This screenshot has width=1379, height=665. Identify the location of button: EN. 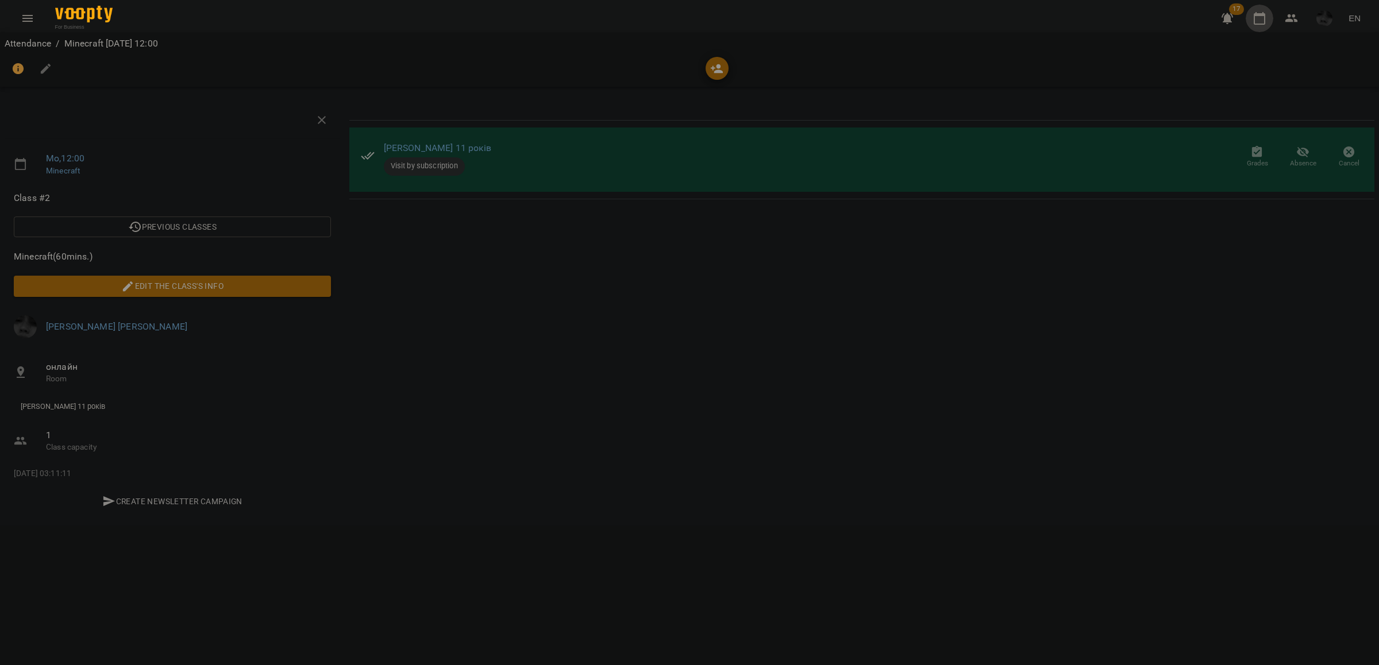
(1355, 18).